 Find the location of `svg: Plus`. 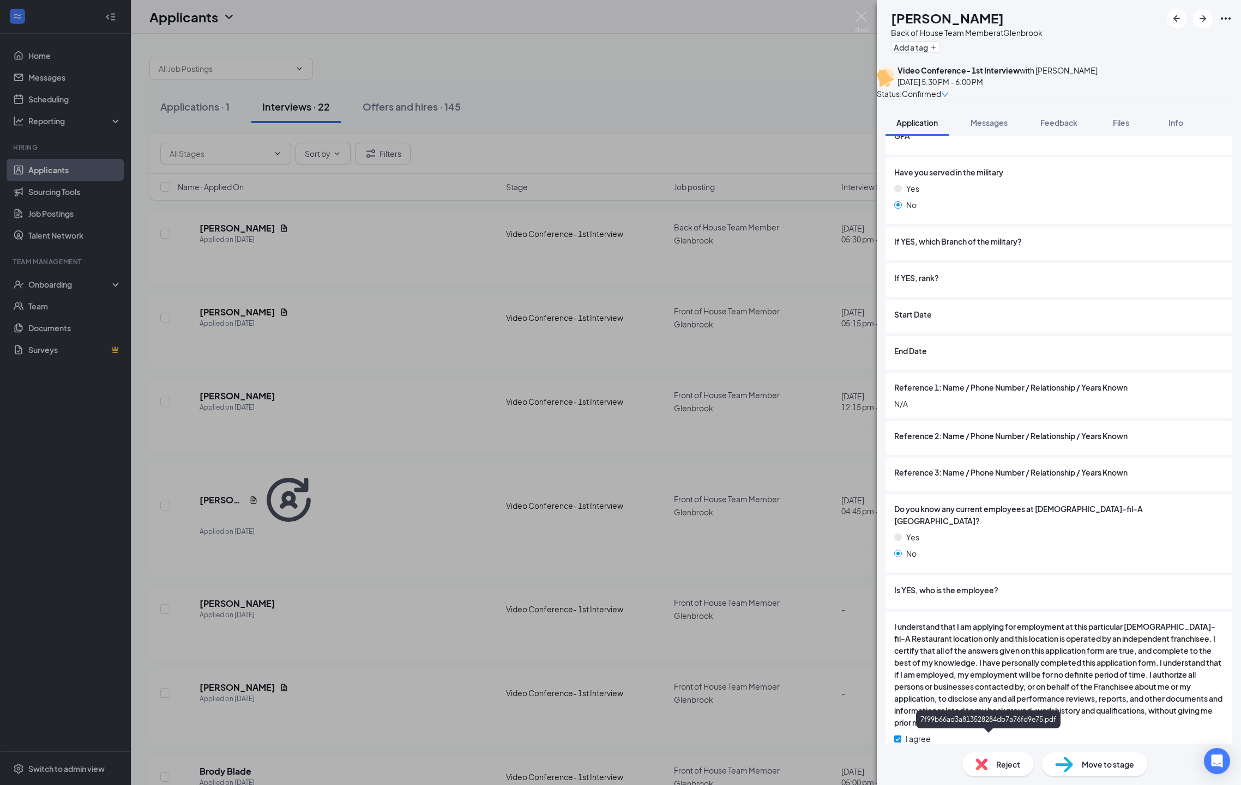

svg: Plus is located at coordinates (933, 47).